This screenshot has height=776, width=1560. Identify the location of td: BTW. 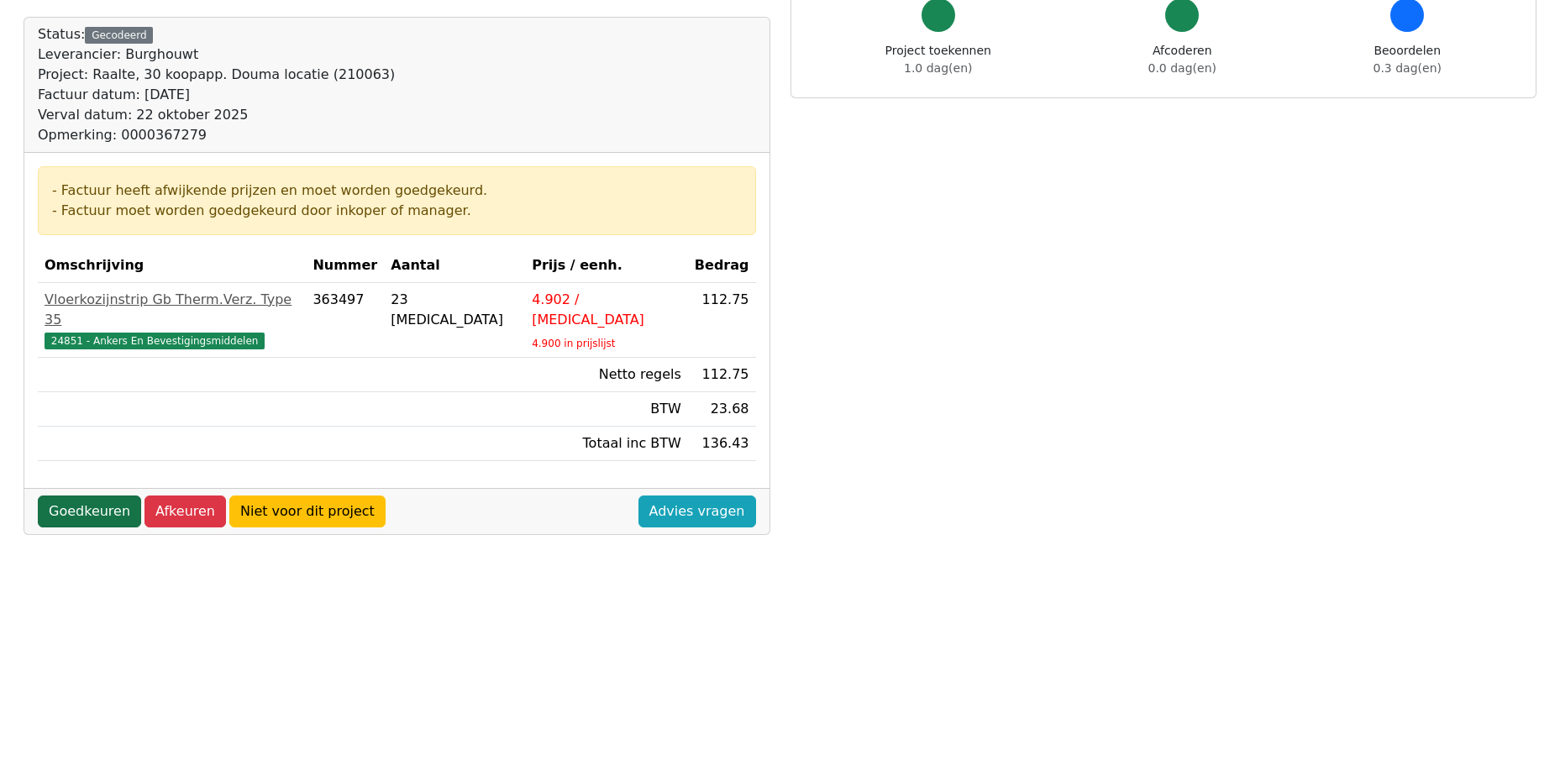
(607, 409).